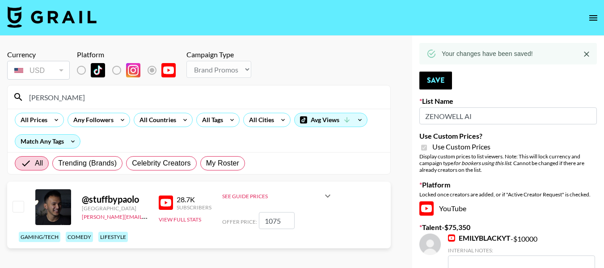 Image resolution: width=604 pixels, height=268 pixels. I want to click on span: Offer Price:, so click(240, 221).